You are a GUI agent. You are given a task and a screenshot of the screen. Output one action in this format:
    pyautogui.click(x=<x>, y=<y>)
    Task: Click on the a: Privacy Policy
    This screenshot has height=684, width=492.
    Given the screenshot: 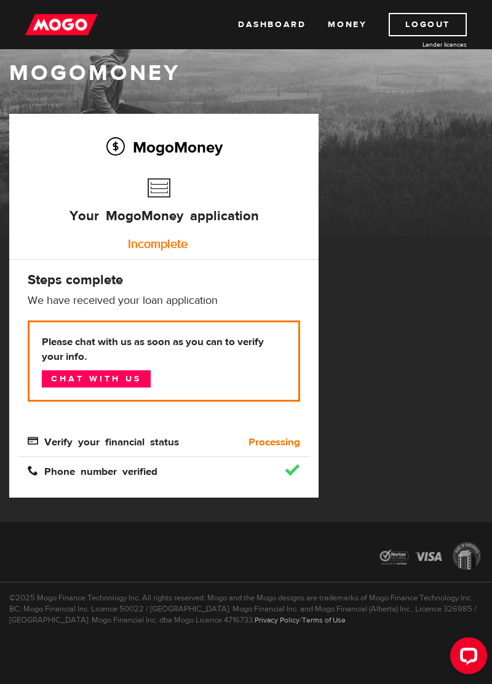 What is the action you would take?
    pyautogui.click(x=277, y=620)
    